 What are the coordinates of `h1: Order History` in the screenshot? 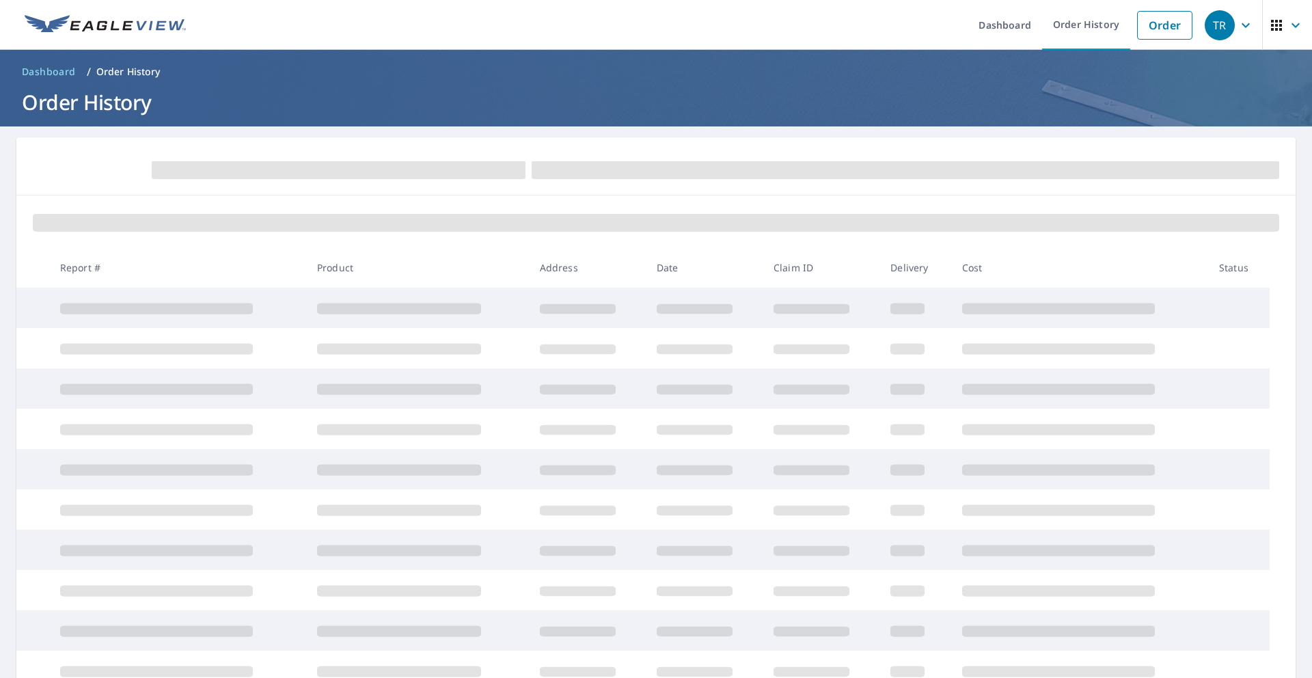 It's located at (656, 102).